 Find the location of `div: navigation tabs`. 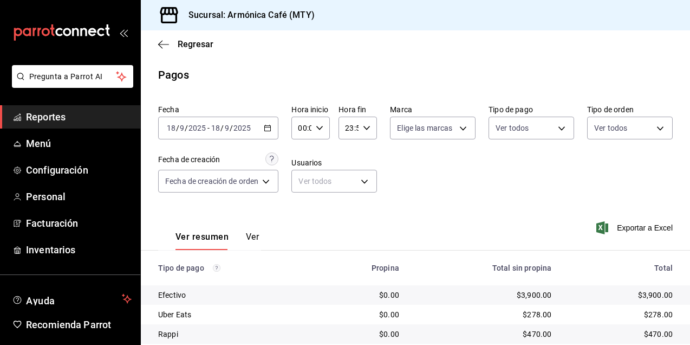

div: navigation tabs is located at coordinates (218, 241).